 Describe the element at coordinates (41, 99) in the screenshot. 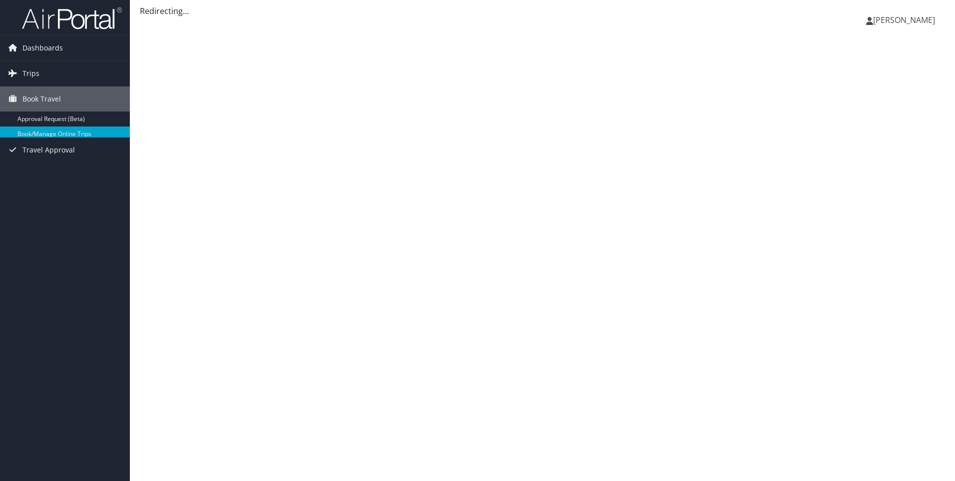

I see `span: Book Travel` at that location.